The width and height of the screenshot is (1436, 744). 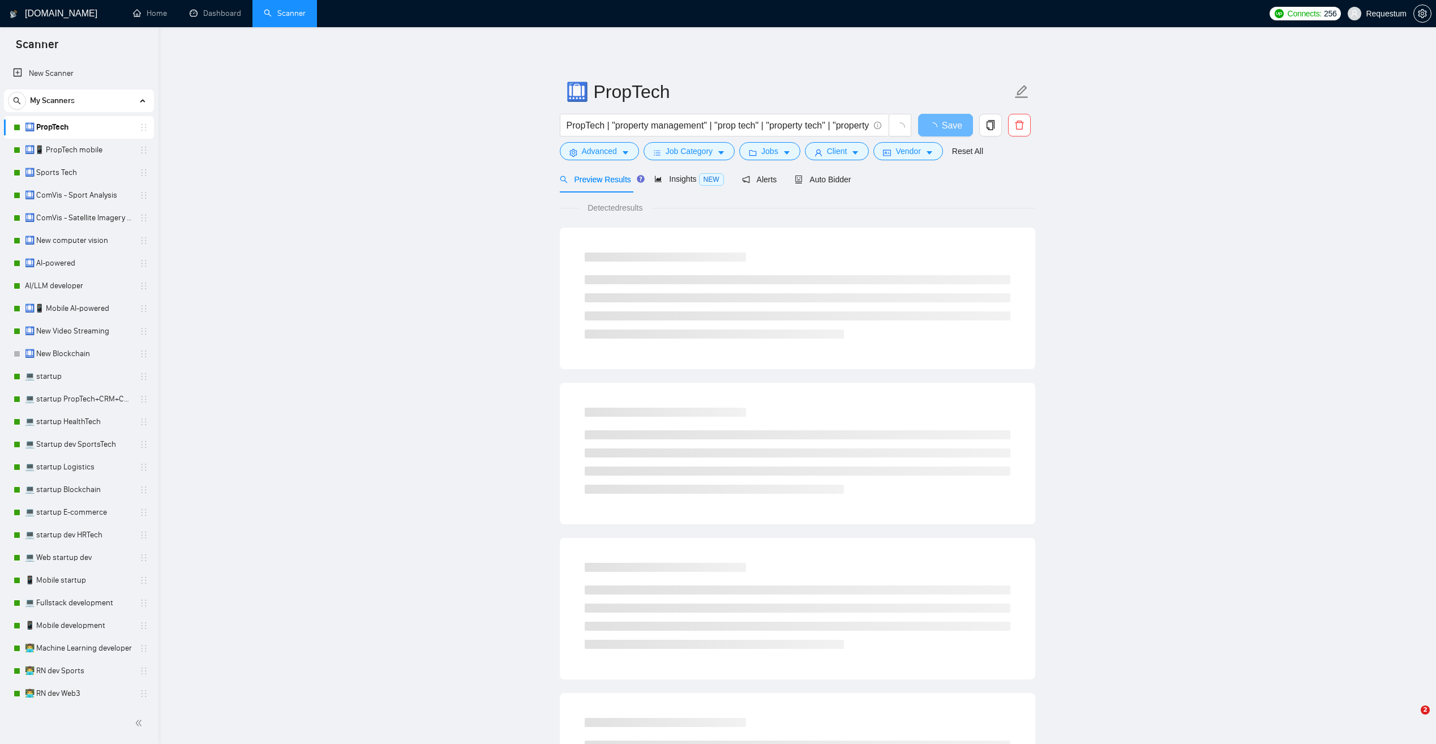 What do you see at coordinates (746, 179) in the screenshot?
I see `span: notification` at bounding box center [746, 179].